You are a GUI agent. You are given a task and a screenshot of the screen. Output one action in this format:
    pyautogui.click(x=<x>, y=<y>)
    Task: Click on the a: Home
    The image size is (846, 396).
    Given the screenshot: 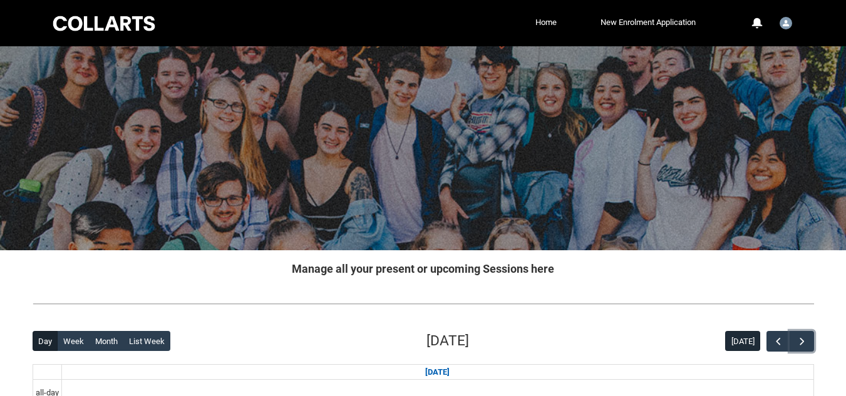 What is the action you would take?
    pyautogui.click(x=546, y=23)
    